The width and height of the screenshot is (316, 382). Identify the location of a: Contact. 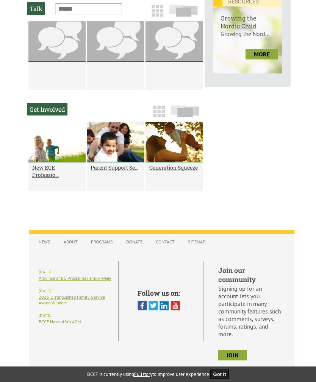
(165, 242).